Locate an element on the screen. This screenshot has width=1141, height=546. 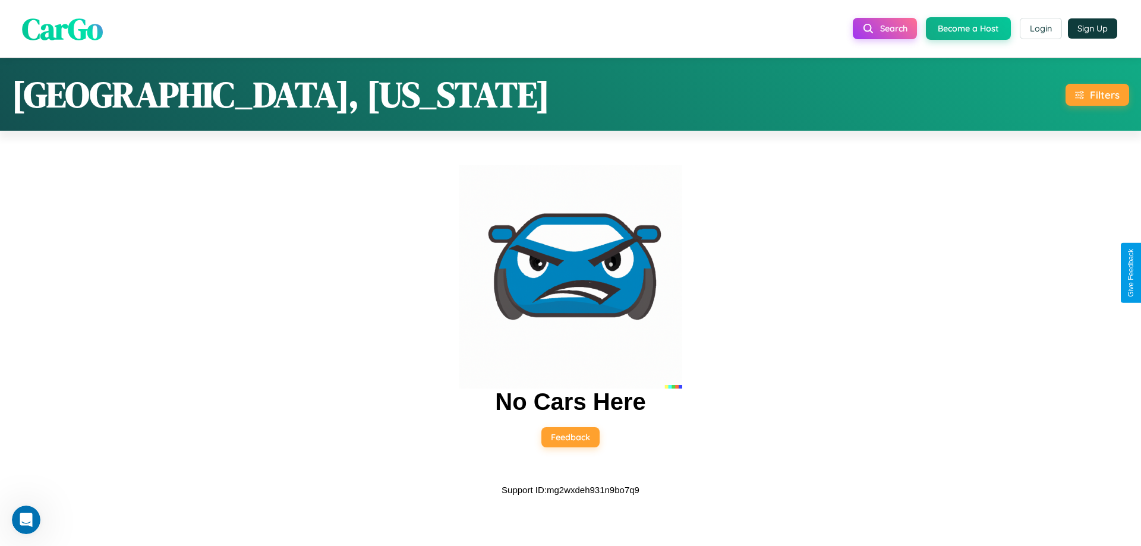
button: Become a Host is located at coordinates (968, 29).